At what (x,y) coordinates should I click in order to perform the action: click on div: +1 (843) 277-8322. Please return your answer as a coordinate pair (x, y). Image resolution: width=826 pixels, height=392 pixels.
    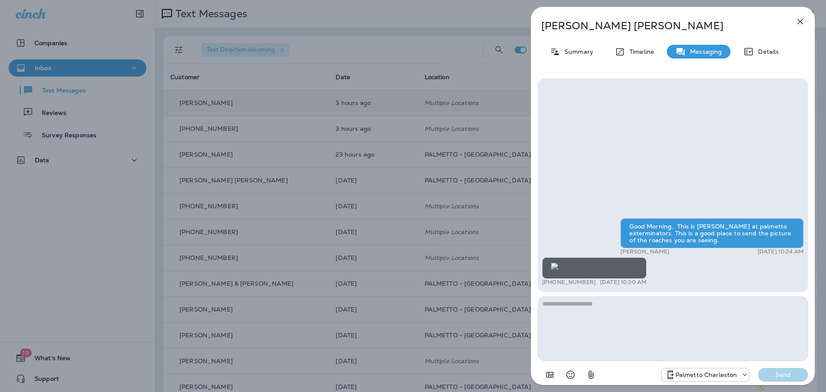
    Looking at the image, I should click on (705, 375).